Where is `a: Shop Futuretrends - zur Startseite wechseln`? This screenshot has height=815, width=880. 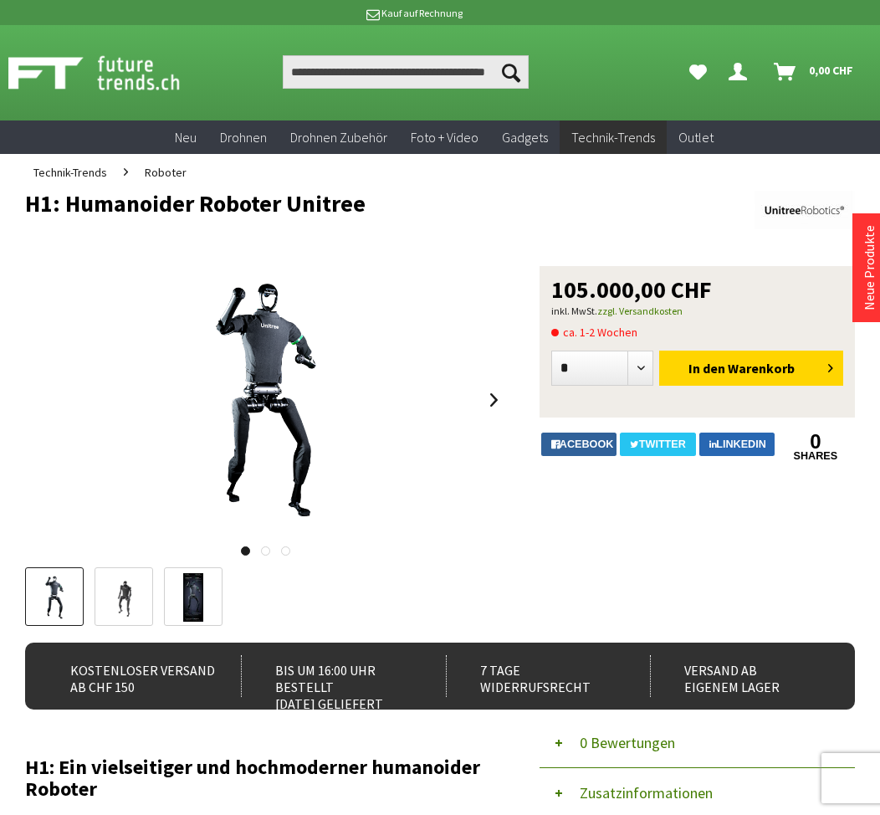
a: Shop Futuretrends - zur Startseite wechseln is located at coordinates (112, 73).